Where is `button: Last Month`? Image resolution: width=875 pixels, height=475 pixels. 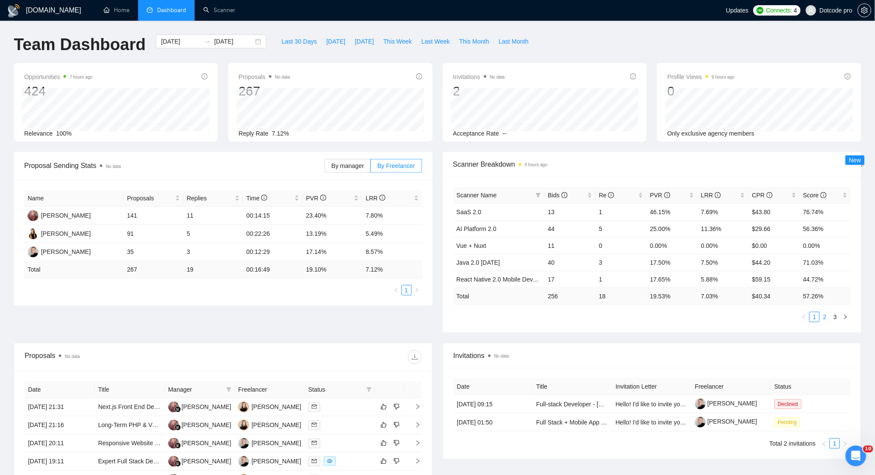 button: Last Month is located at coordinates (513, 41).